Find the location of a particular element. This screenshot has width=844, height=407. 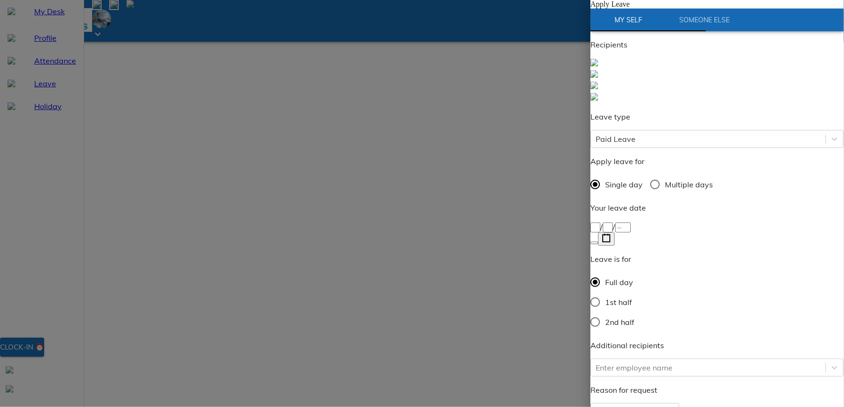

a: Harsha Marigowda is located at coordinates (717, 99).